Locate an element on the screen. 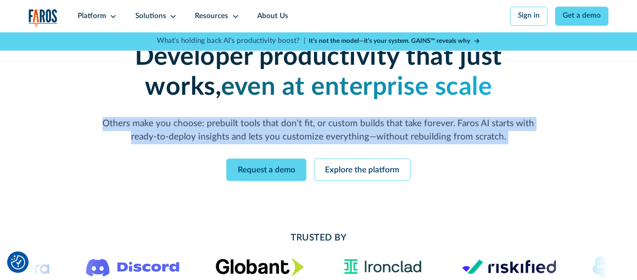 Image resolution: width=637 pixels, height=280 pixels. a: home is located at coordinates (43, 18).